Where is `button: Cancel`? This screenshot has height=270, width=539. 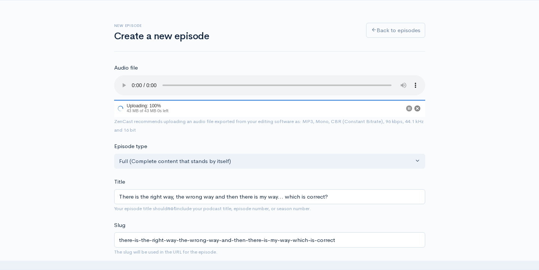 button: Cancel is located at coordinates (417, 109).